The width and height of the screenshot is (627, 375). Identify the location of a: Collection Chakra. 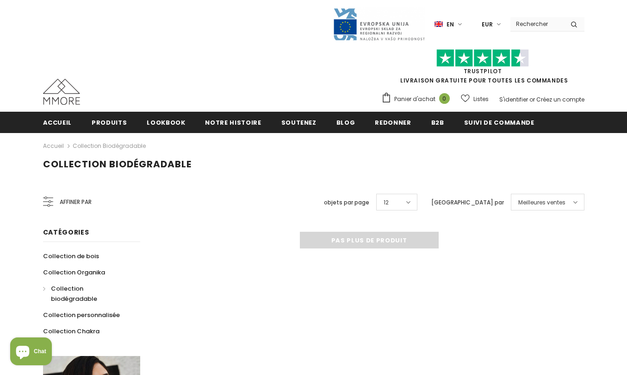
(71, 331).